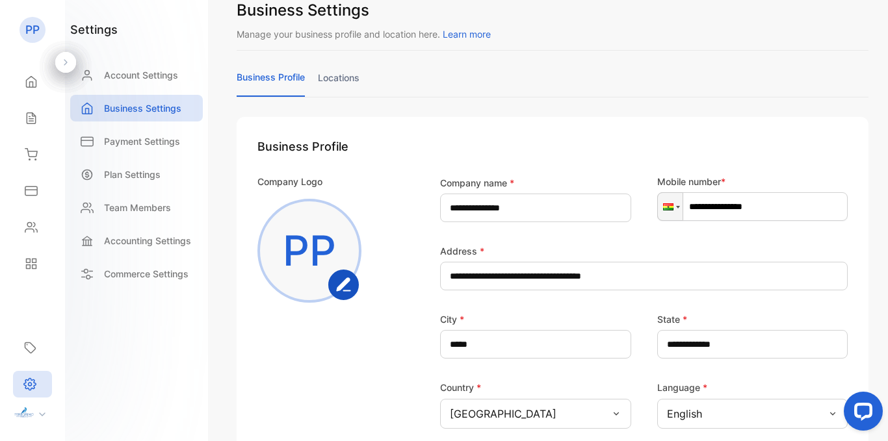 The image size is (888, 441). What do you see at coordinates (137, 241) in the screenshot?
I see `a: Accounting Settings` at bounding box center [137, 241].